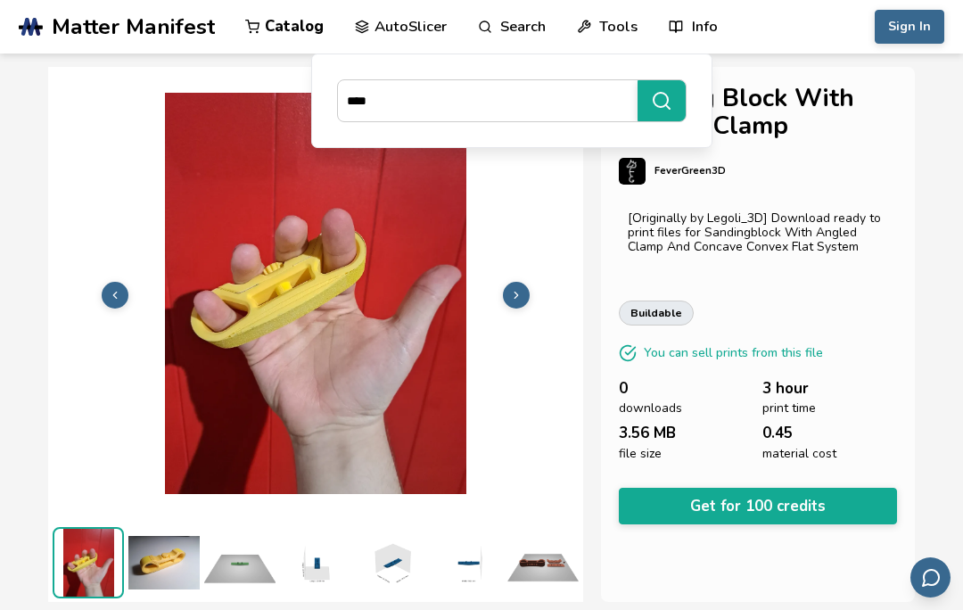  What do you see at coordinates (623, 388) in the screenshot?
I see `span: 0` at bounding box center [623, 388].